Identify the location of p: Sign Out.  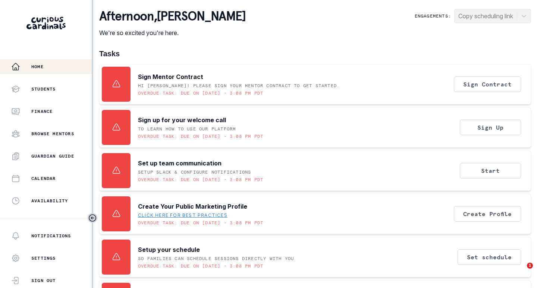
(44, 281).